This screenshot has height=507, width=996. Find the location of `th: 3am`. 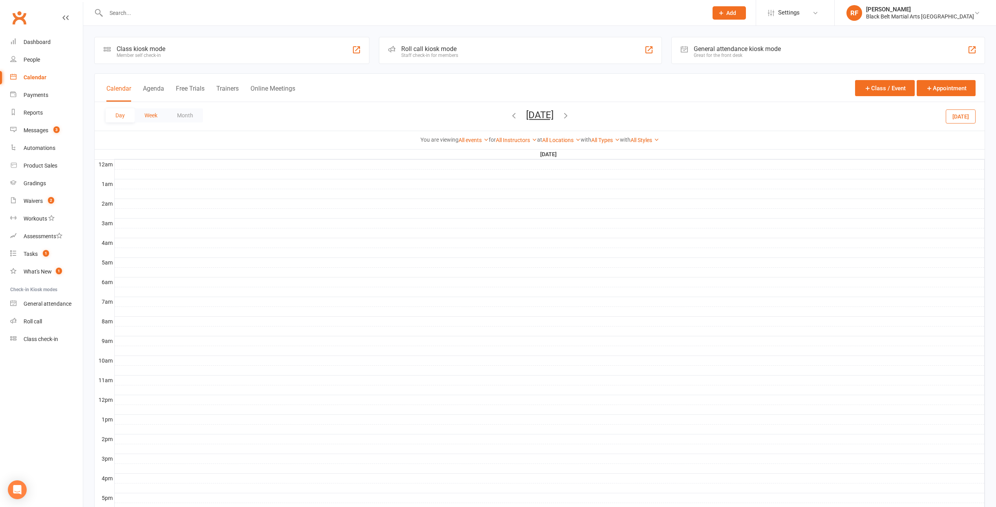

th: 3am is located at coordinates (104, 223).